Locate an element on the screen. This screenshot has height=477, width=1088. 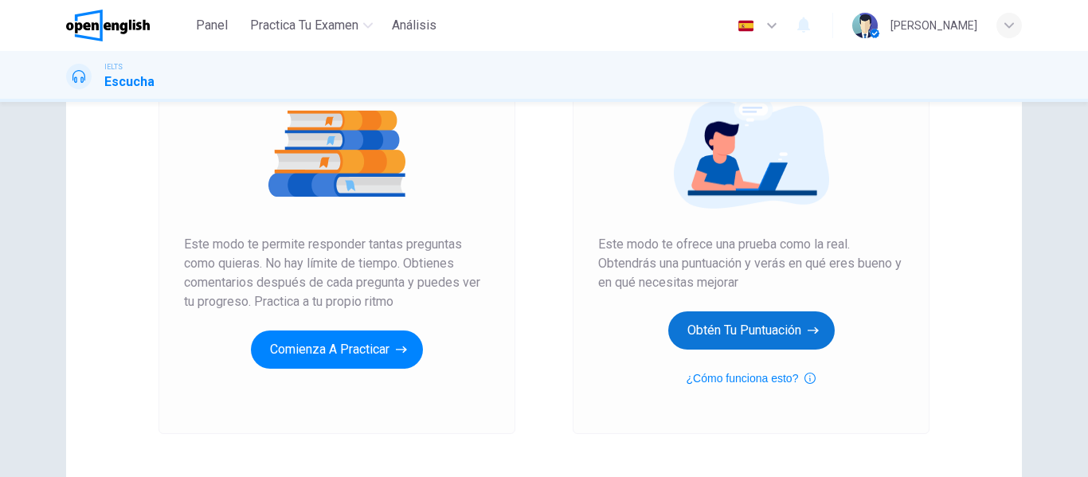
a: Panel is located at coordinates (212, 25).